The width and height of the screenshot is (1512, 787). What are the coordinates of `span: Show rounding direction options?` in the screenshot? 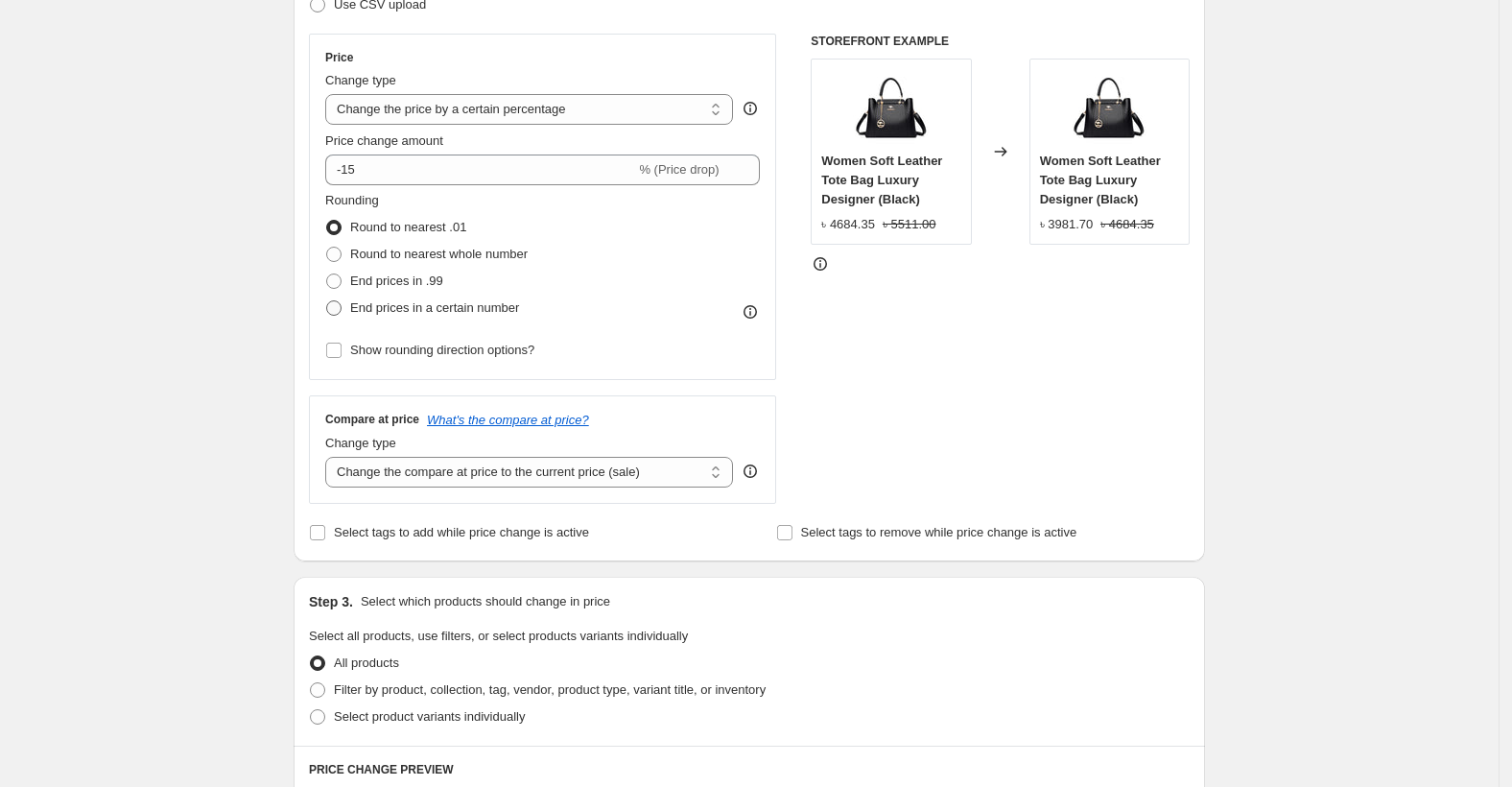 It's located at (442, 350).